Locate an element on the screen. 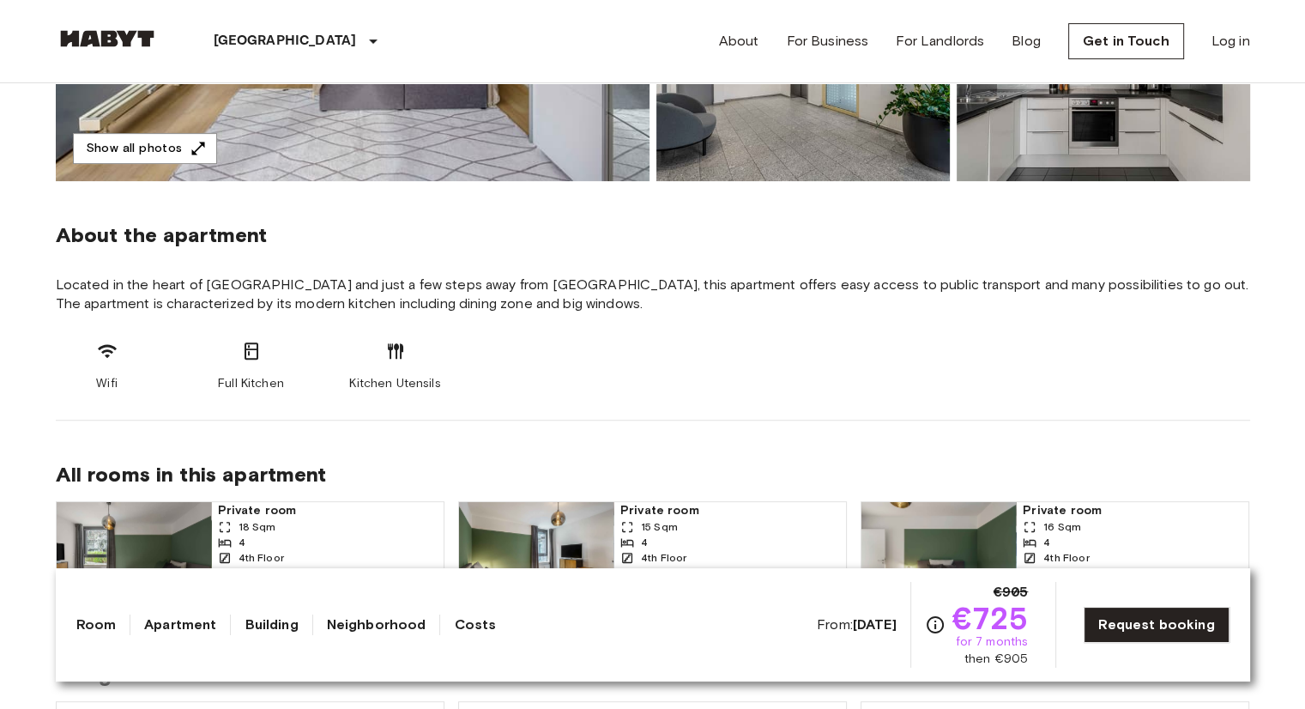  a: Building is located at coordinates (271, 625).